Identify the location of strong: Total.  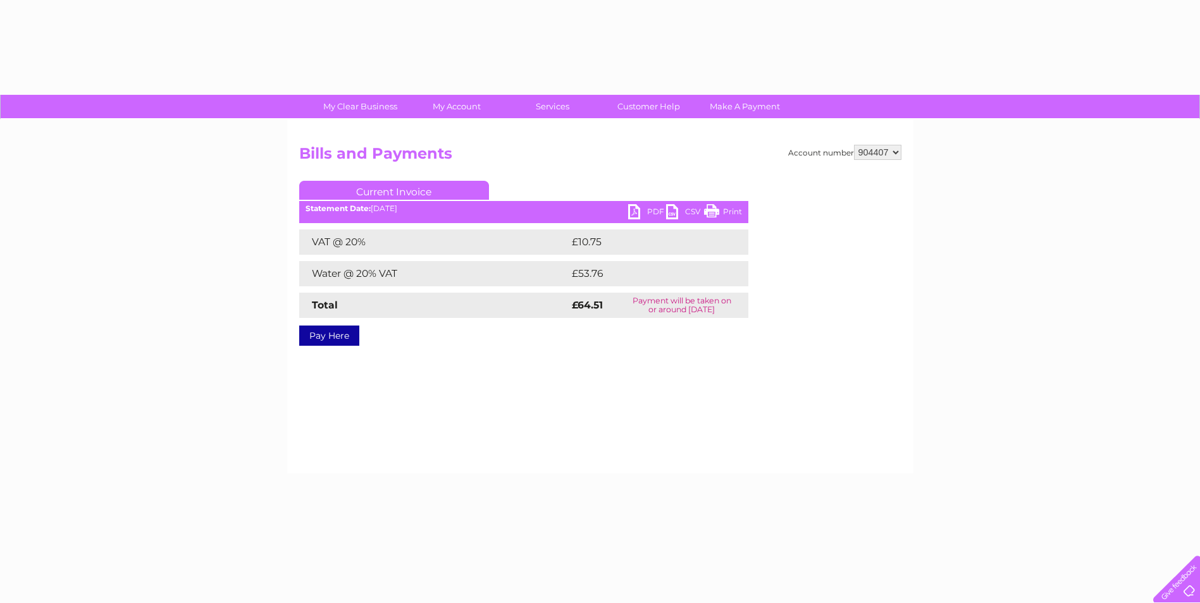
(324, 305).